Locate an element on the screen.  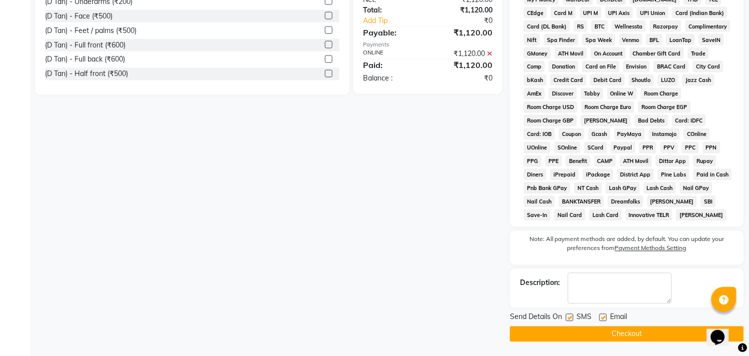
span: NT Cash is located at coordinates (588, 188).